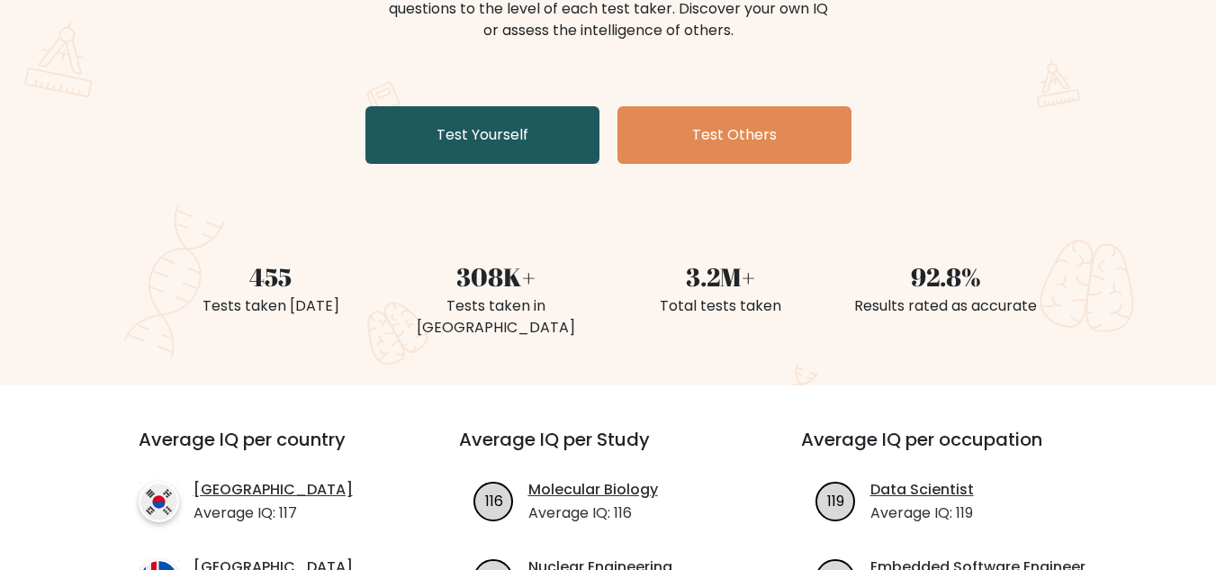 The width and height of the screenshot is (1216, 570). What do you see at coordinates (922, 513) in the screenshot?
I see `p: Average IQ: 119` at bounding box center [922, 513].